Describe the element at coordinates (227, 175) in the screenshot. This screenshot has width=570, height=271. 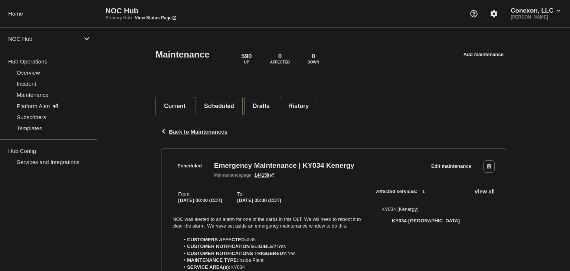
I see `span: maintenance` at that location.